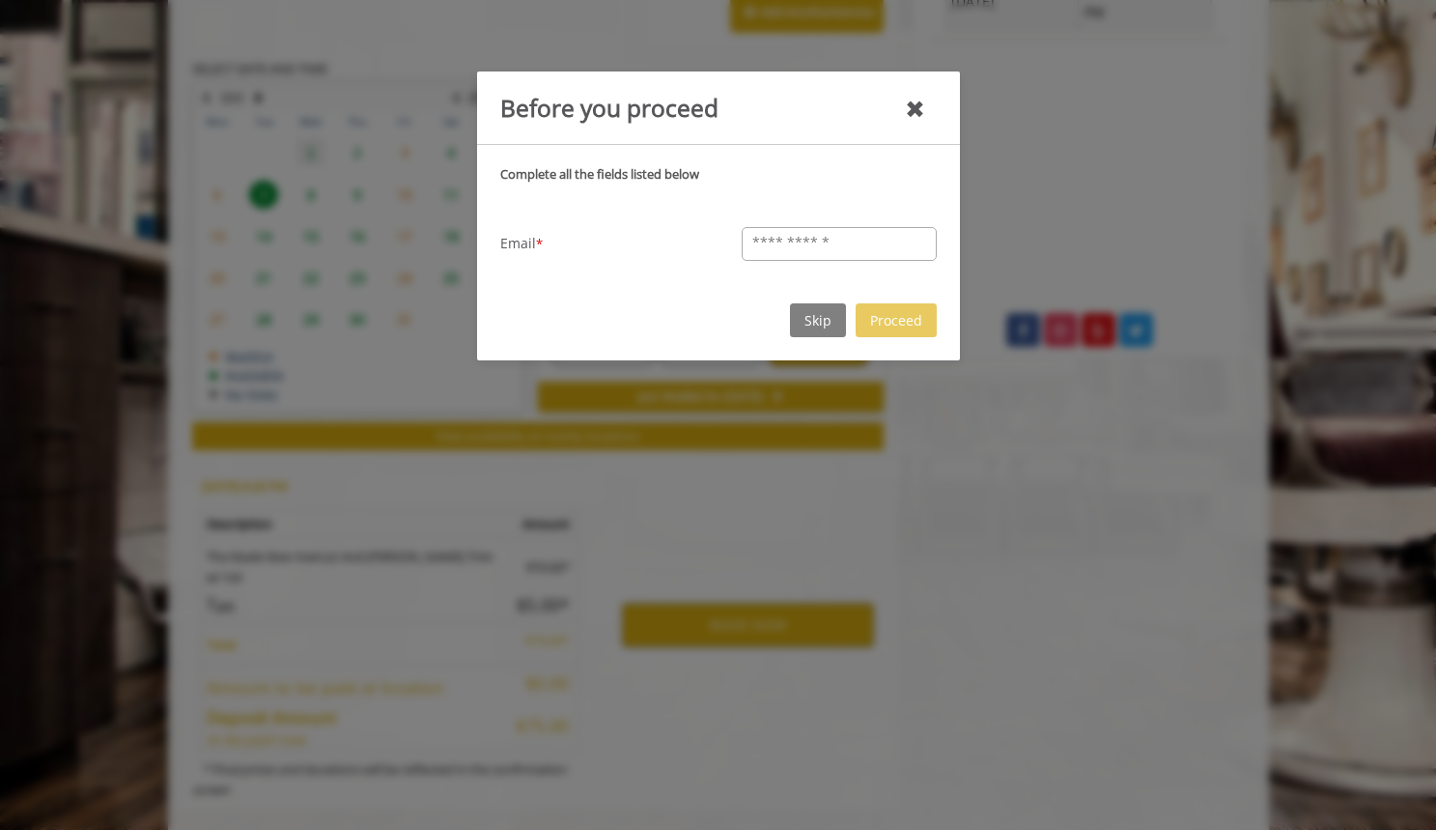 The width and height of the screenshot is (1436, 830). I want to click on button: Skip, so click(818, 320).